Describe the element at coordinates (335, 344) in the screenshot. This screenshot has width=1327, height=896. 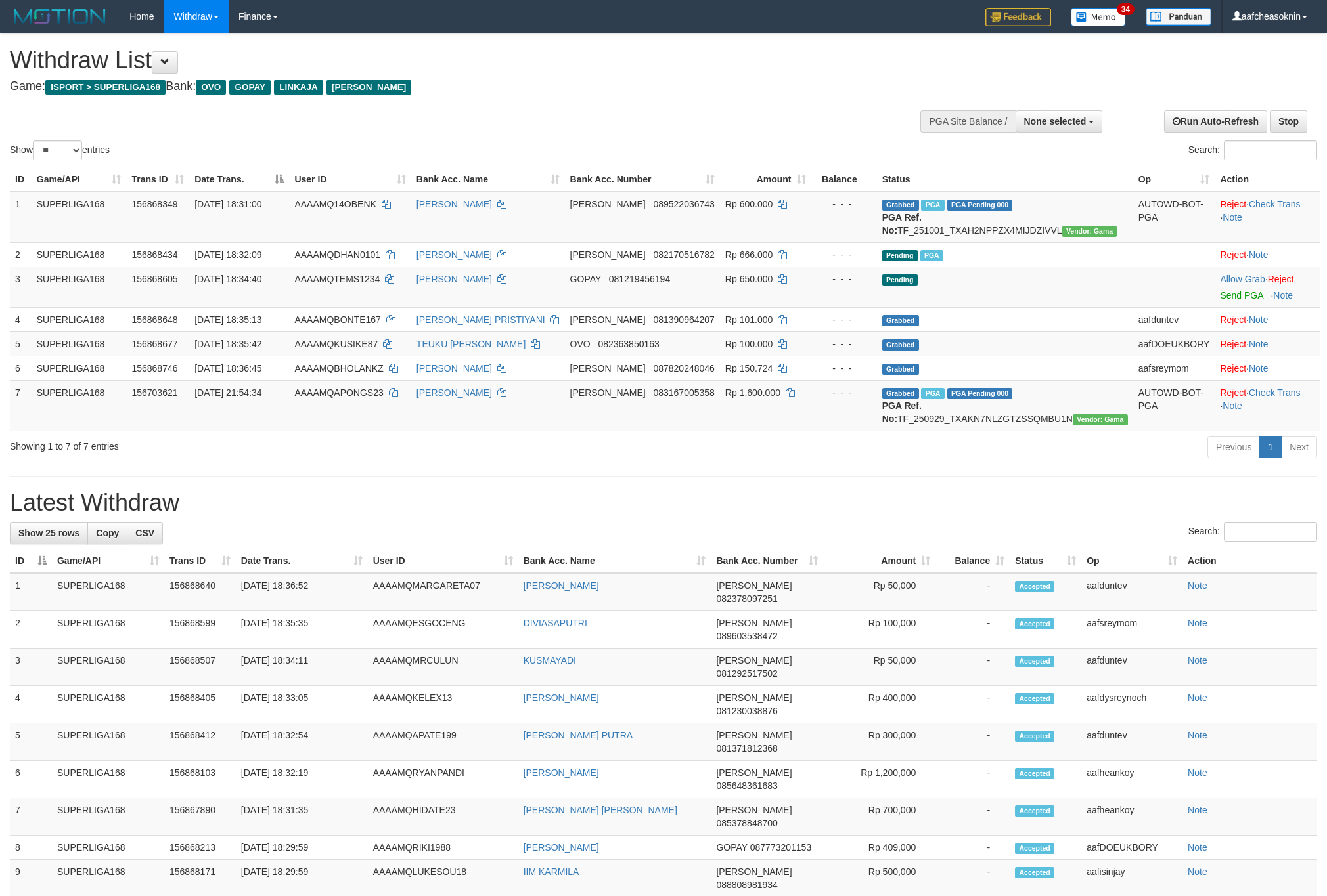
I see `span: AAAAMQKUSIKE87` at that location.